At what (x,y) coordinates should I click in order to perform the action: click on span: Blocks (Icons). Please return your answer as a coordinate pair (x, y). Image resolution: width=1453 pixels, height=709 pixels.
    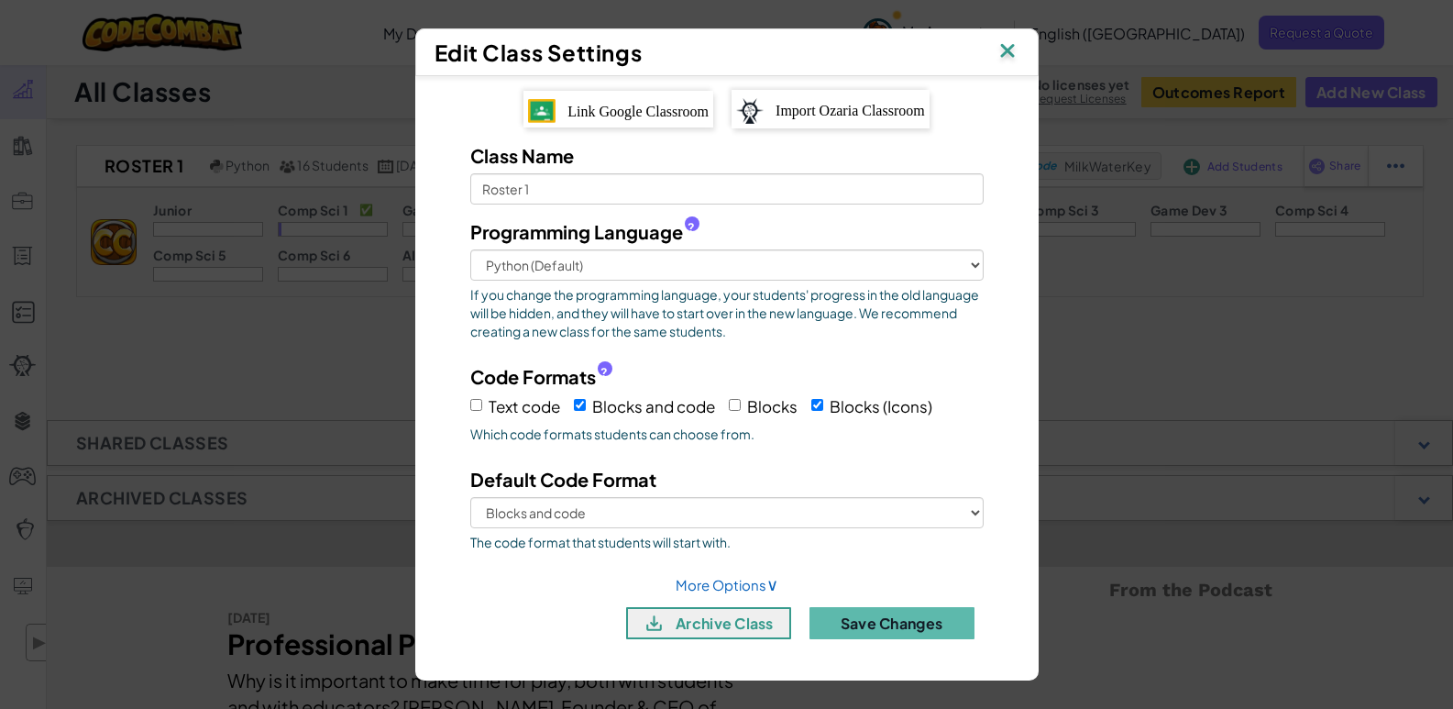
    Looking at the image, I should click on (881, 406).